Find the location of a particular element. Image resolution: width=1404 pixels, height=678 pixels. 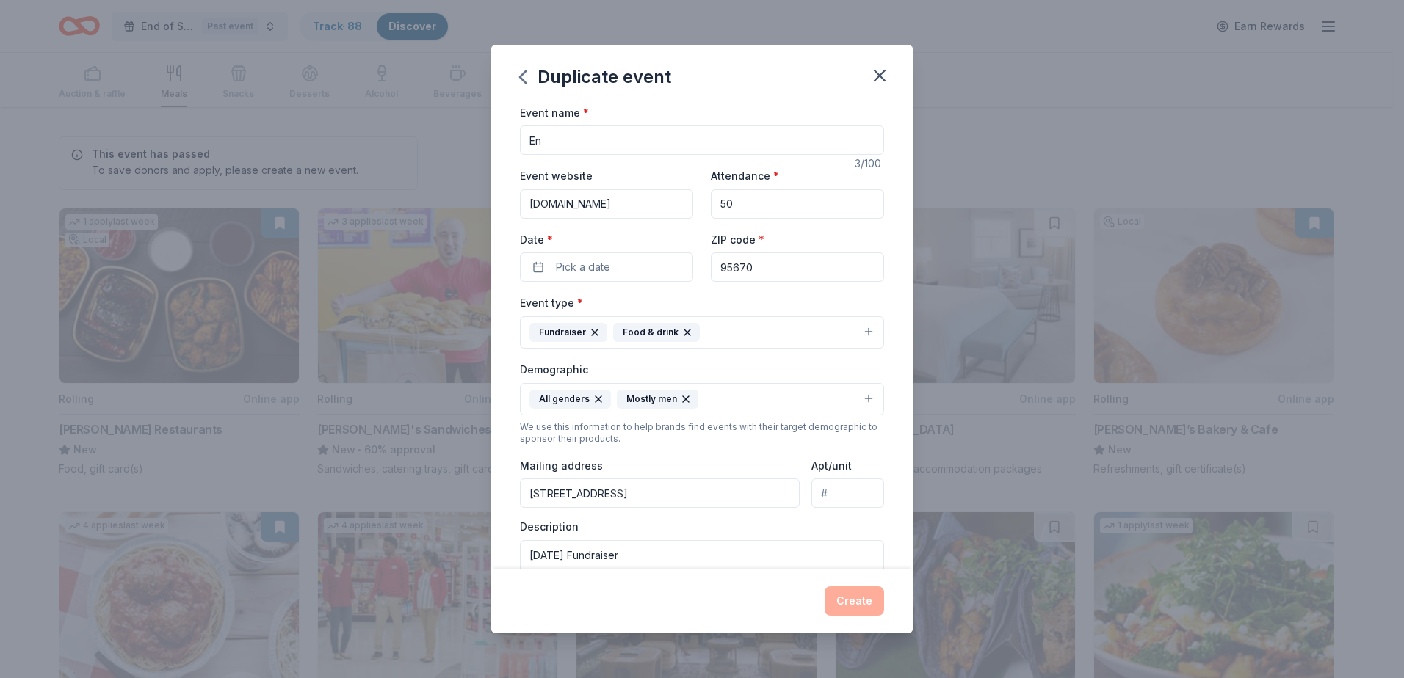

input: Enter a US address is located at coordinates (659, 493).